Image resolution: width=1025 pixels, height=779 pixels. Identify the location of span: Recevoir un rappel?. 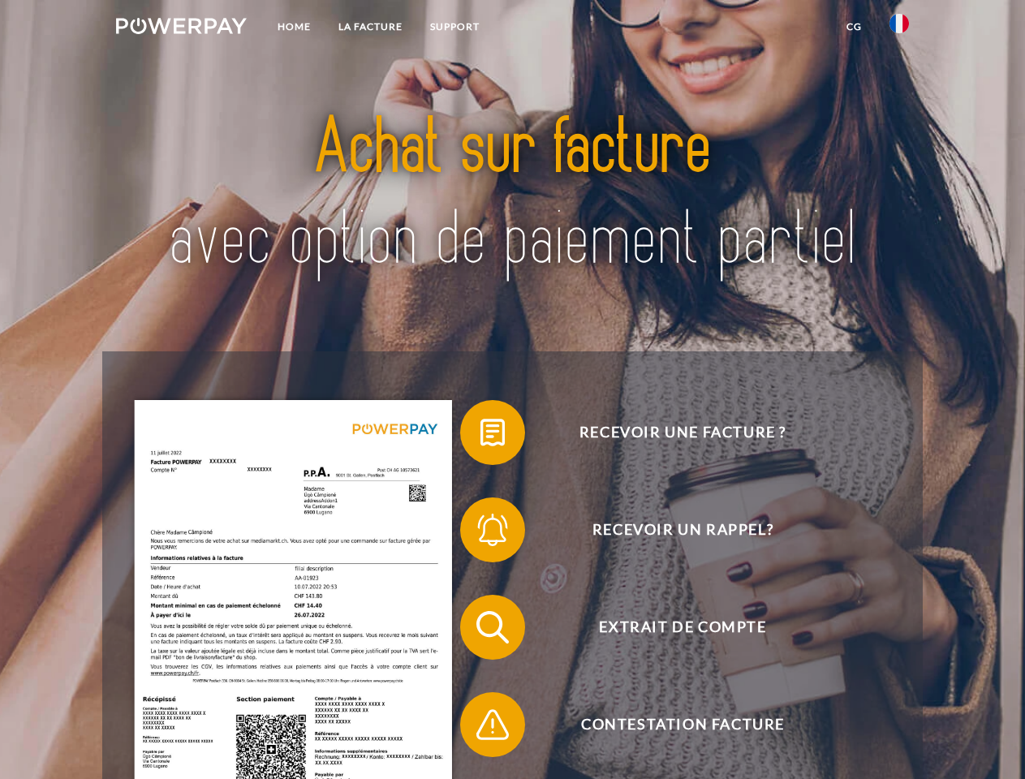
(682, 530).